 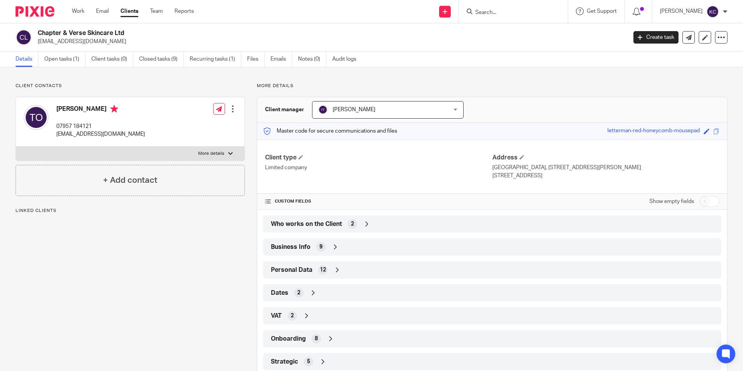 What do you see at coordinates (291, 247) in the screenshot?
I see `span: Business Info` at bounding box center [291, 247].